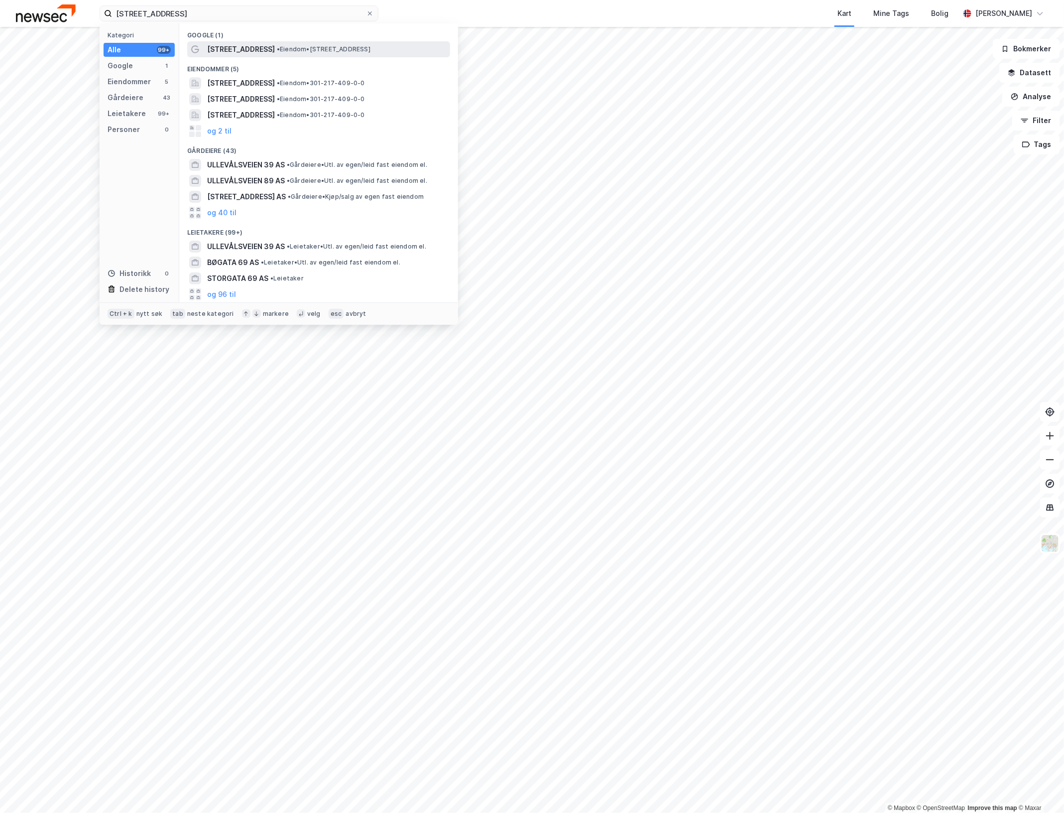 The width and height of the screenshot is (1064, 813). Describe the element at coordinates (319, 32) in the screenshot. I see `div: Google (1)` at that location.